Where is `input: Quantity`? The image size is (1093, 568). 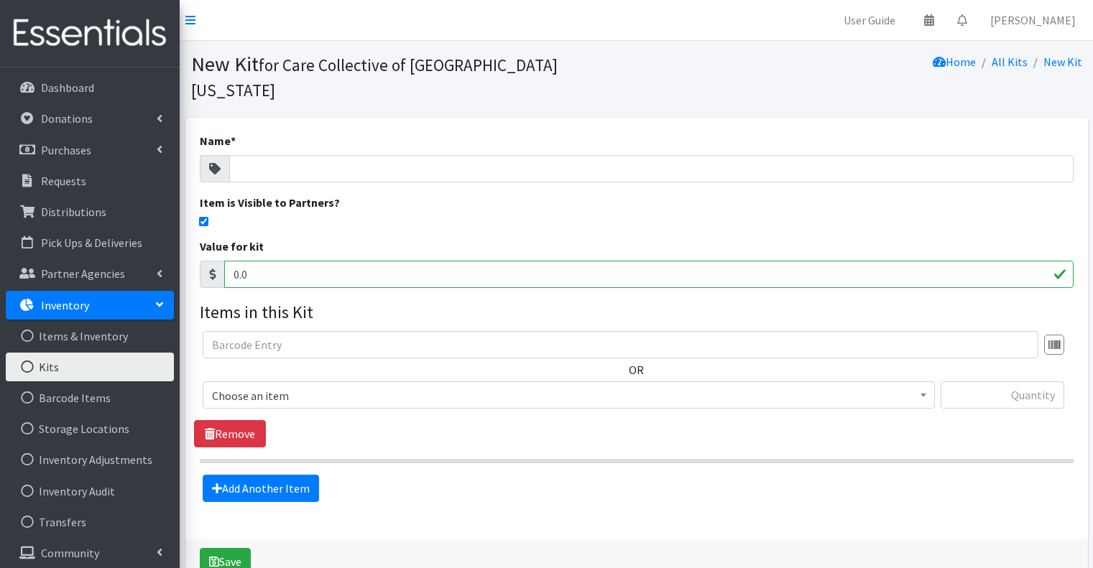 input: Quantity is located at coordinates (1002, 395).